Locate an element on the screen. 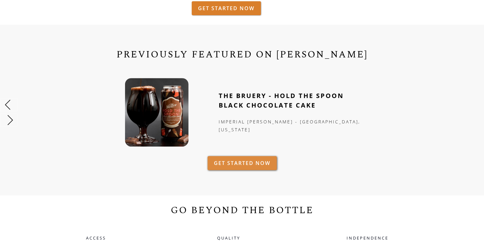  h5: INDEPENDENCE is located at coordinates (388, 238).